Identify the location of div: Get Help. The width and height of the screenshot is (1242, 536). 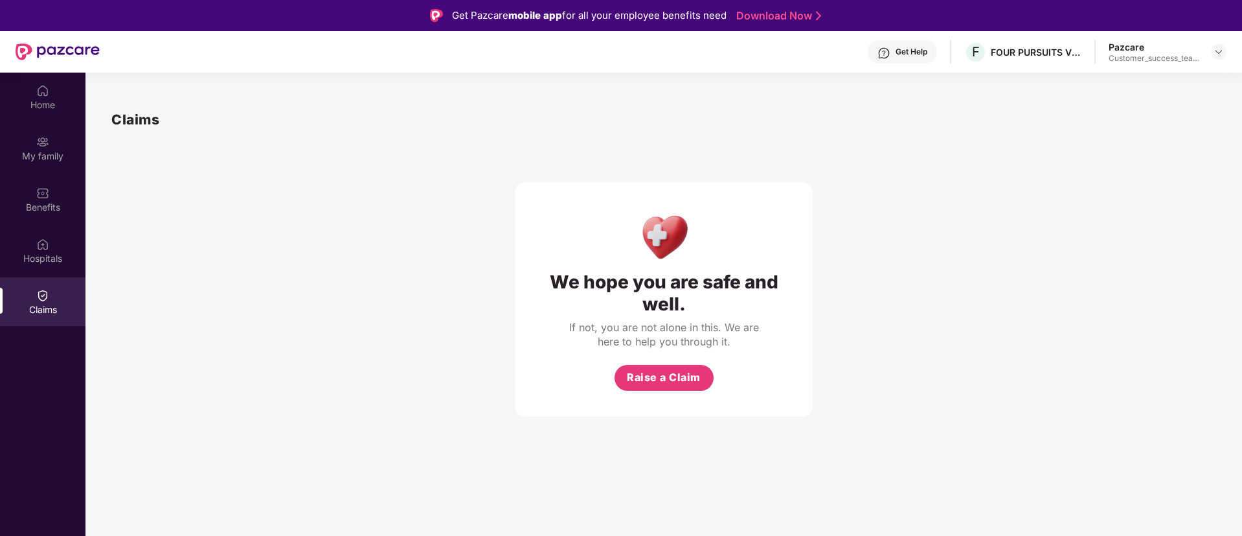
(911, 52).